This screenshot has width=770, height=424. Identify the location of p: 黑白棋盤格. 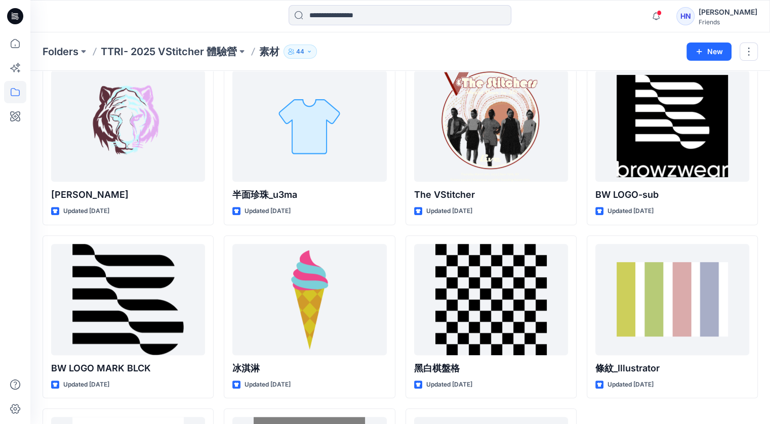
(491, 369).